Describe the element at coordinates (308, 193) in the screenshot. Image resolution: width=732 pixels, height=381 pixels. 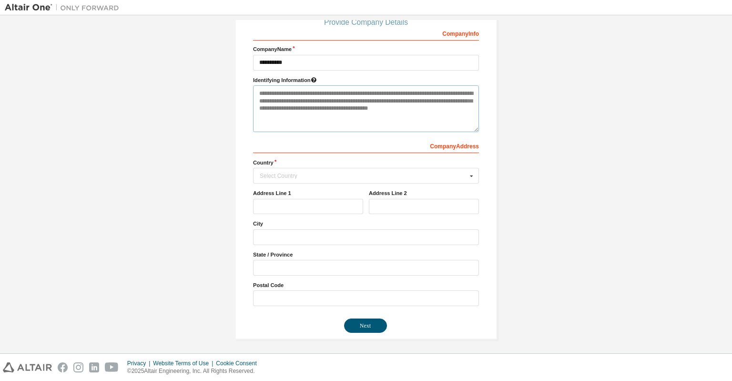
I see `label: Address Line 1` at that location.